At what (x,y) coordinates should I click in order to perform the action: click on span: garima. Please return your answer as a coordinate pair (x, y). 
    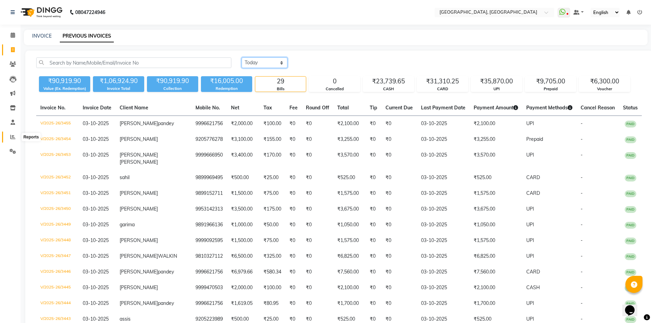
    Looking at the image, I should click on (127, 225).